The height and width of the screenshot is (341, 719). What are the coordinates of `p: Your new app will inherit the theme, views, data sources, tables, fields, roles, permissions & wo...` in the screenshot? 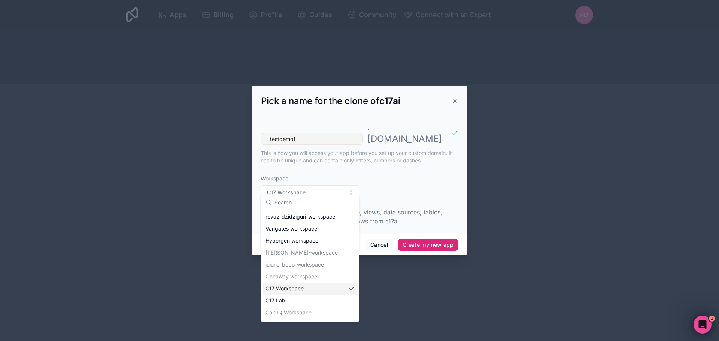 It's located at (359, 217).